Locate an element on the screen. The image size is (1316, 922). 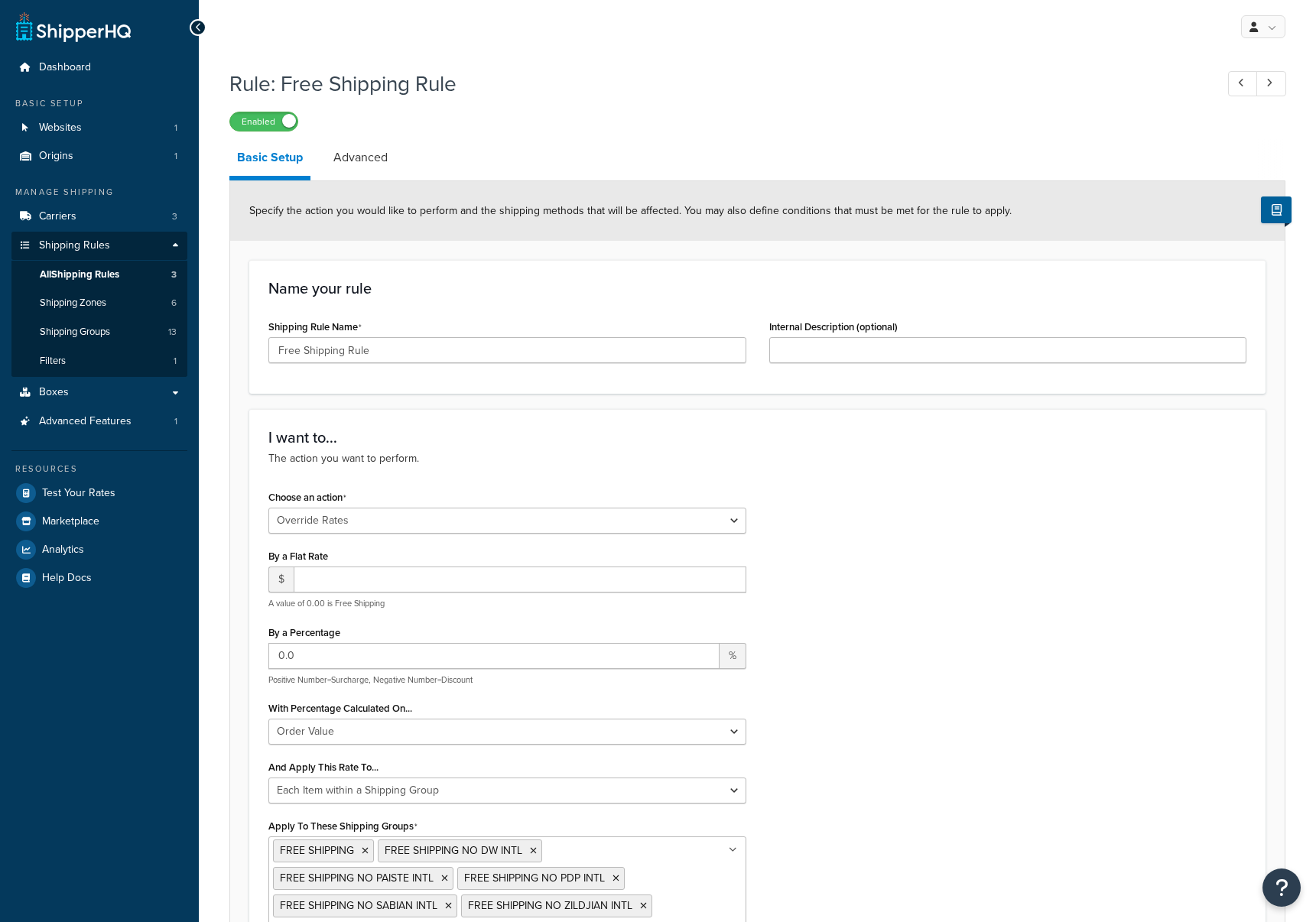
a: Websites1 is located at coordinates (99, 128).